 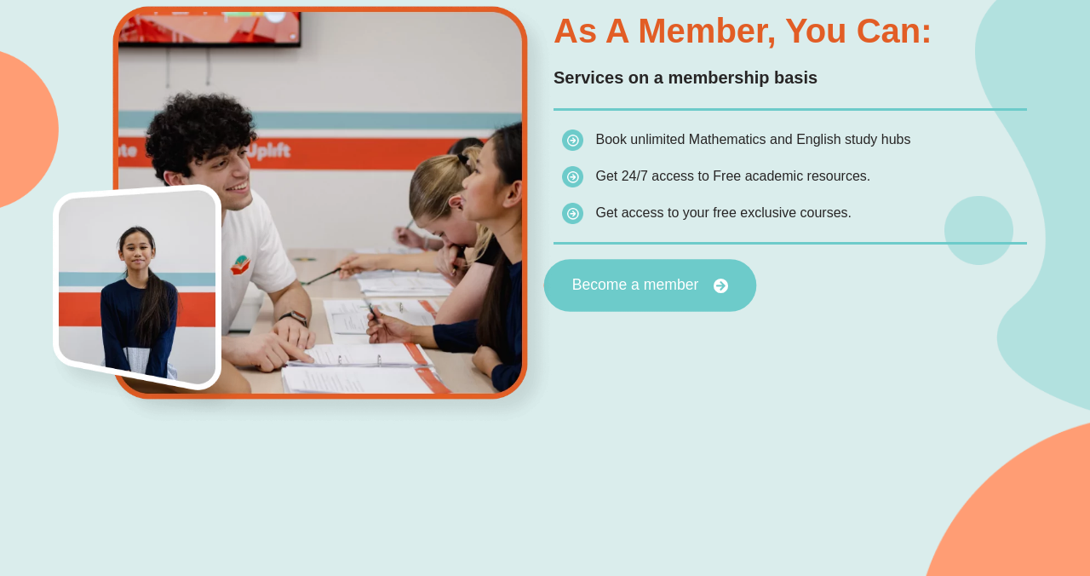 I want to click on span: Get 24/7 access to Free academic resources., so click(x=733, y=175).